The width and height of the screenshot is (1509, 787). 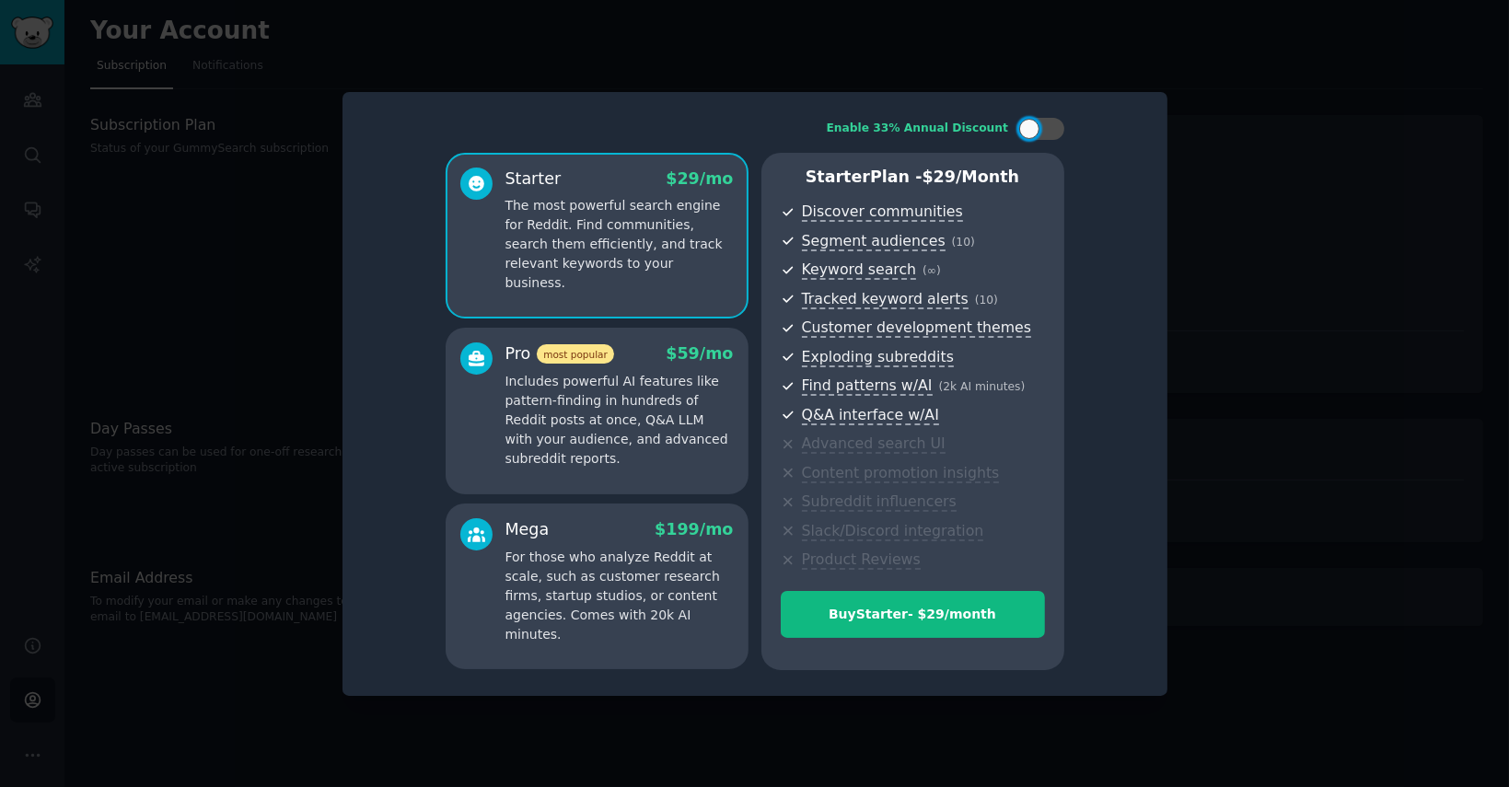 I want to click on div: Pro, so click(x=560, y=354).